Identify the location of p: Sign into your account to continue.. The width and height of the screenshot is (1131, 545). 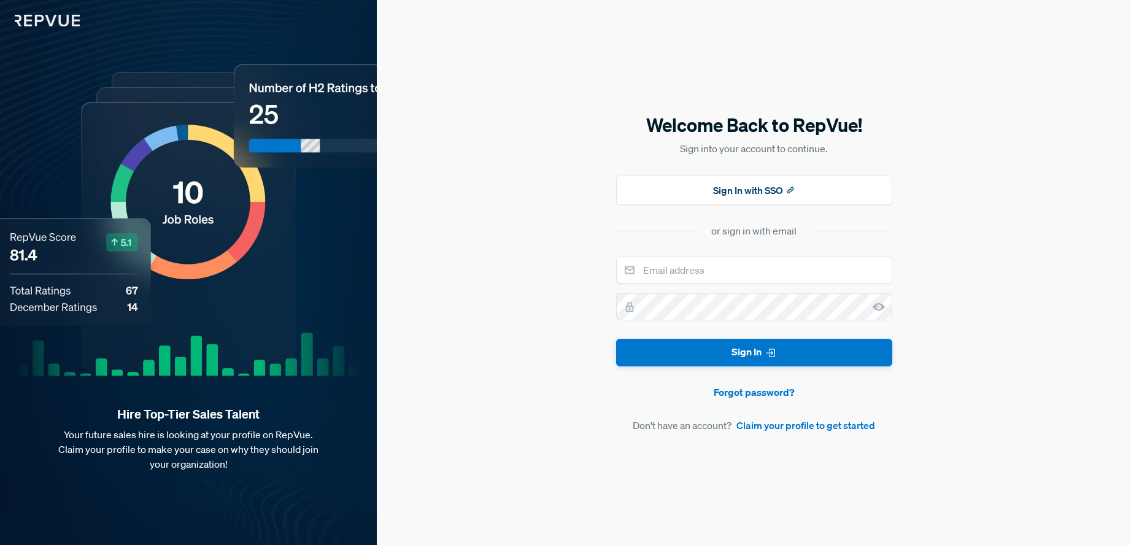
(754, 149).